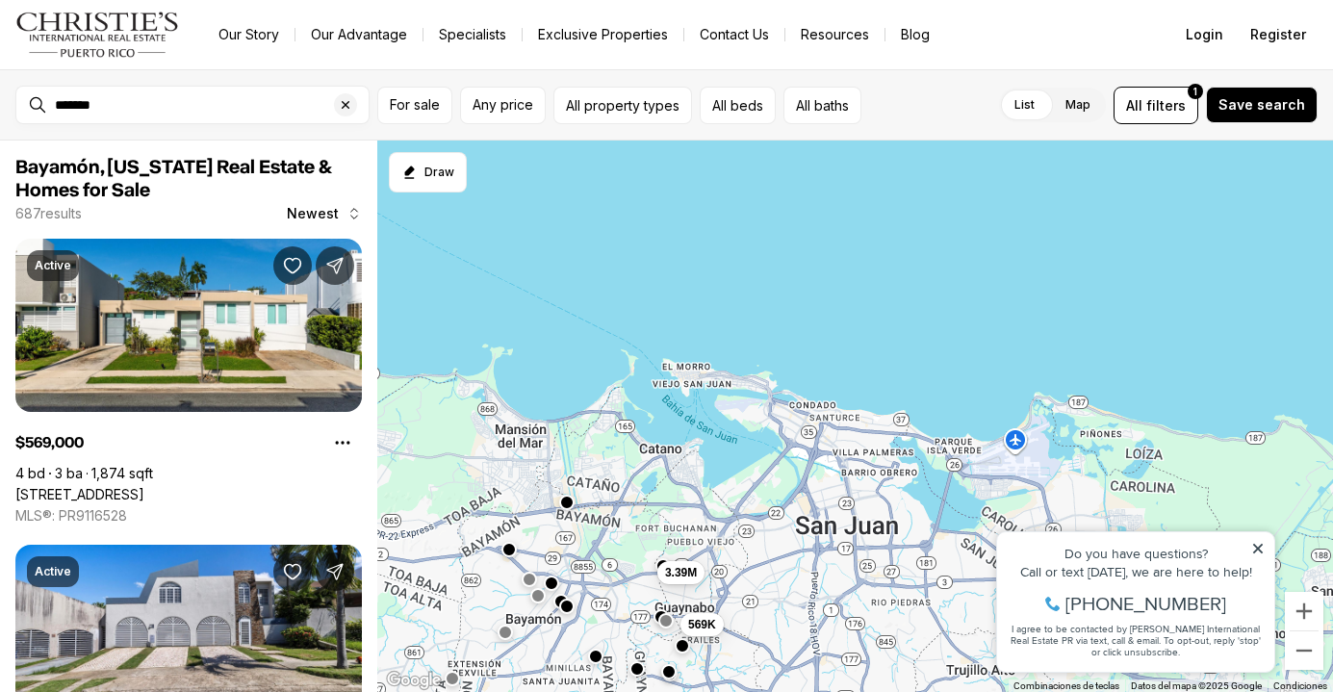  Describe the element at coordinates (1278, 35) in the screenshot. I see `span: Register` at that location.